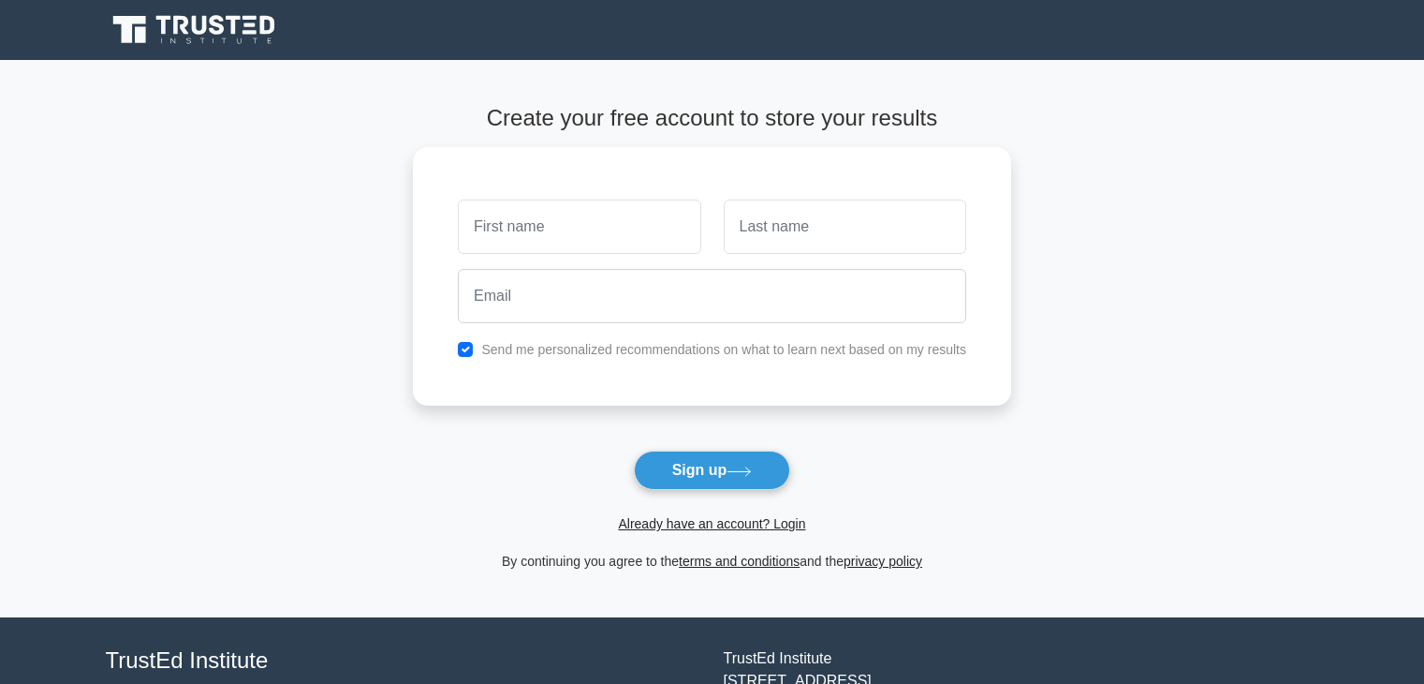  I want to click on input: Email, so click(712, 296).